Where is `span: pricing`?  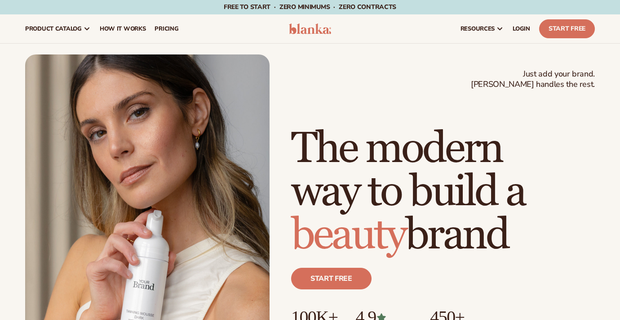
span: pricing is located at coordinates (166, 29).